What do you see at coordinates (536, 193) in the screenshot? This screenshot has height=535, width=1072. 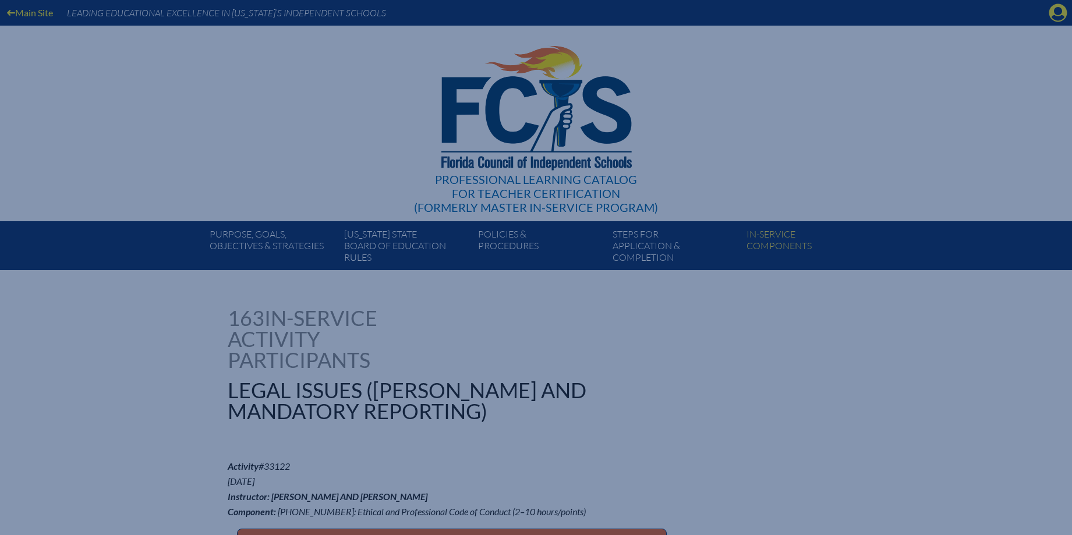 I see `div: Professional Learning Catalog (formerly Master In-service Program)` at bounding box center [536, 193].